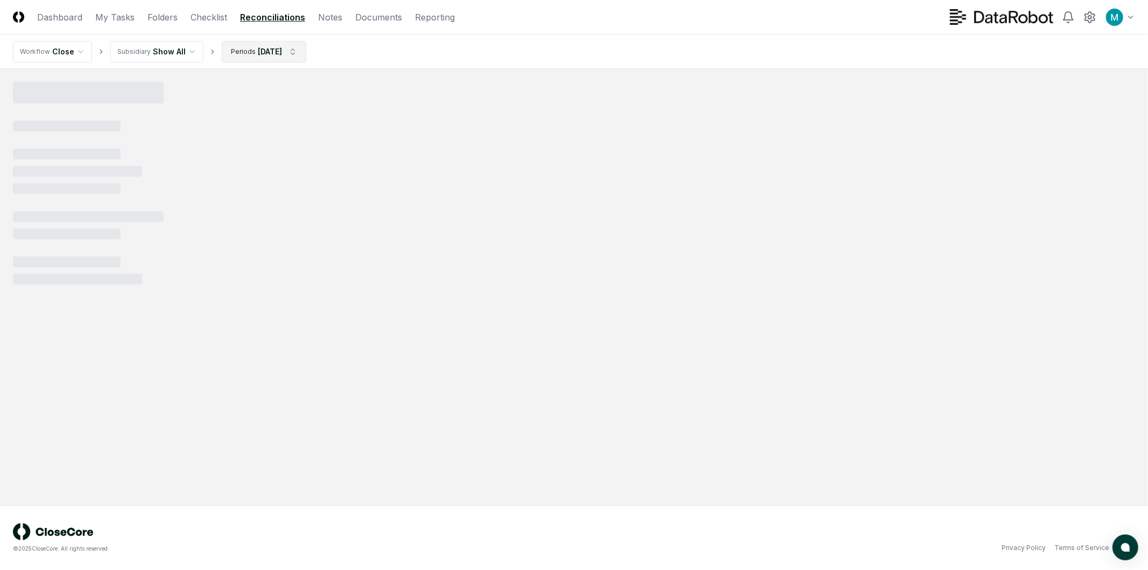  What do you see at coordinates (1115, 17) in the screenshot?
I see `img: ACg8ocIk6UVBSJ1Mh_wKybhGNOx8YD4zQOa2rDZHjRd5UfivBFfoWA=s96-c` at bounding box center [1115, 17].